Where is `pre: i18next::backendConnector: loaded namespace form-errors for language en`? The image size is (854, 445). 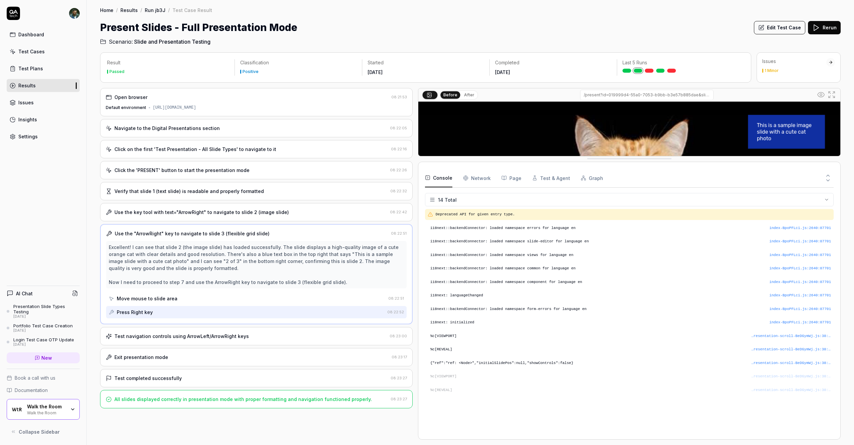 pre: i18next::backendConnector: loaded namespace form-errors for language en is located at coordinates (631, 309).